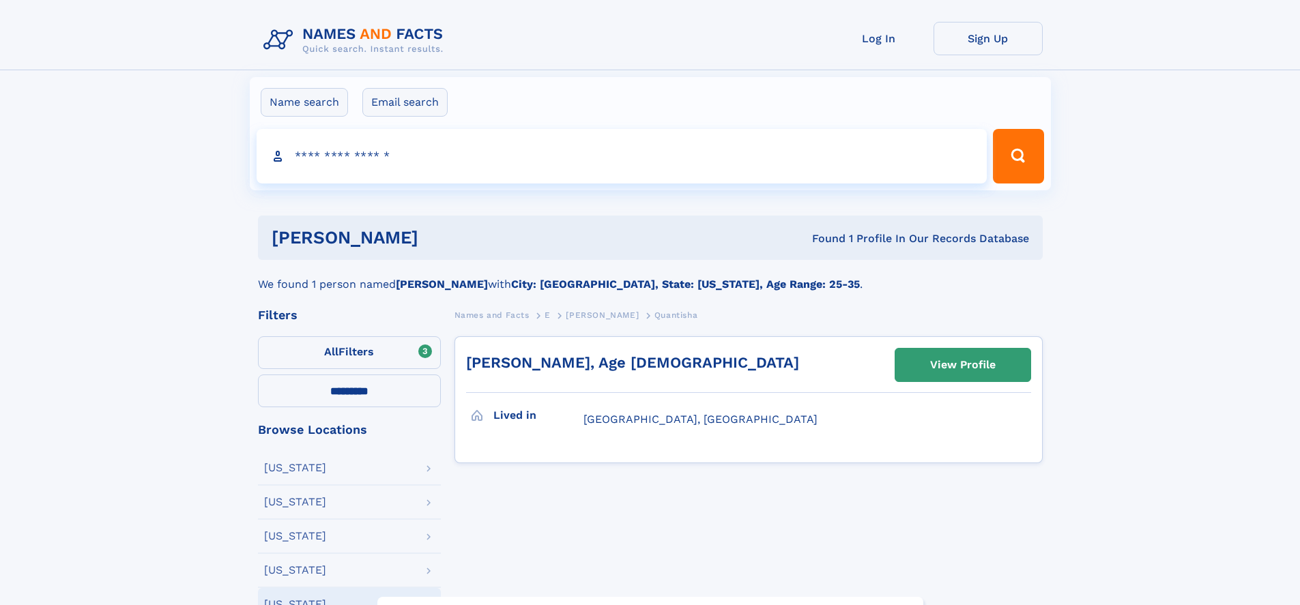 The image size is (1300, 605). What do you see at coordinates (538, 415) in the screenshot?
I see `h3: Lived in` at bounding box center [538, 415].